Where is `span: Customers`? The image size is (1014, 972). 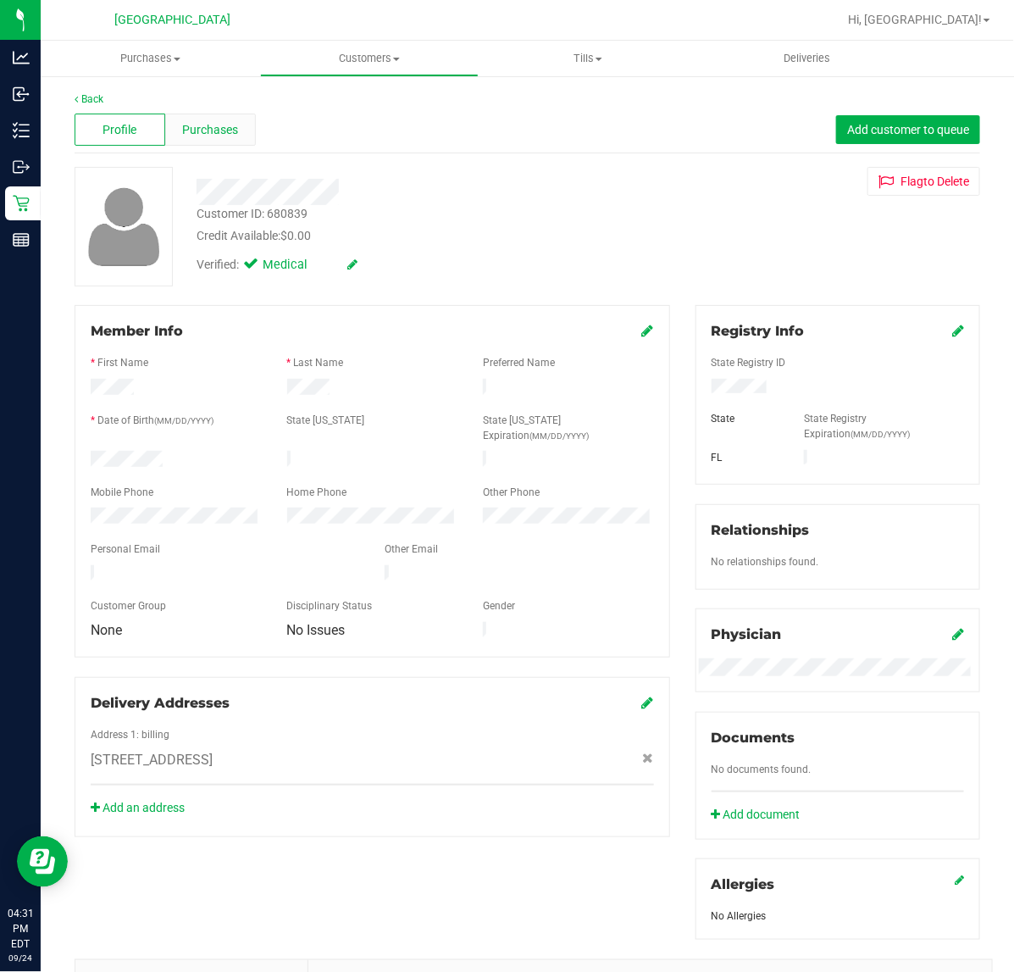
span: Customers is located at coordinates (370, 58).